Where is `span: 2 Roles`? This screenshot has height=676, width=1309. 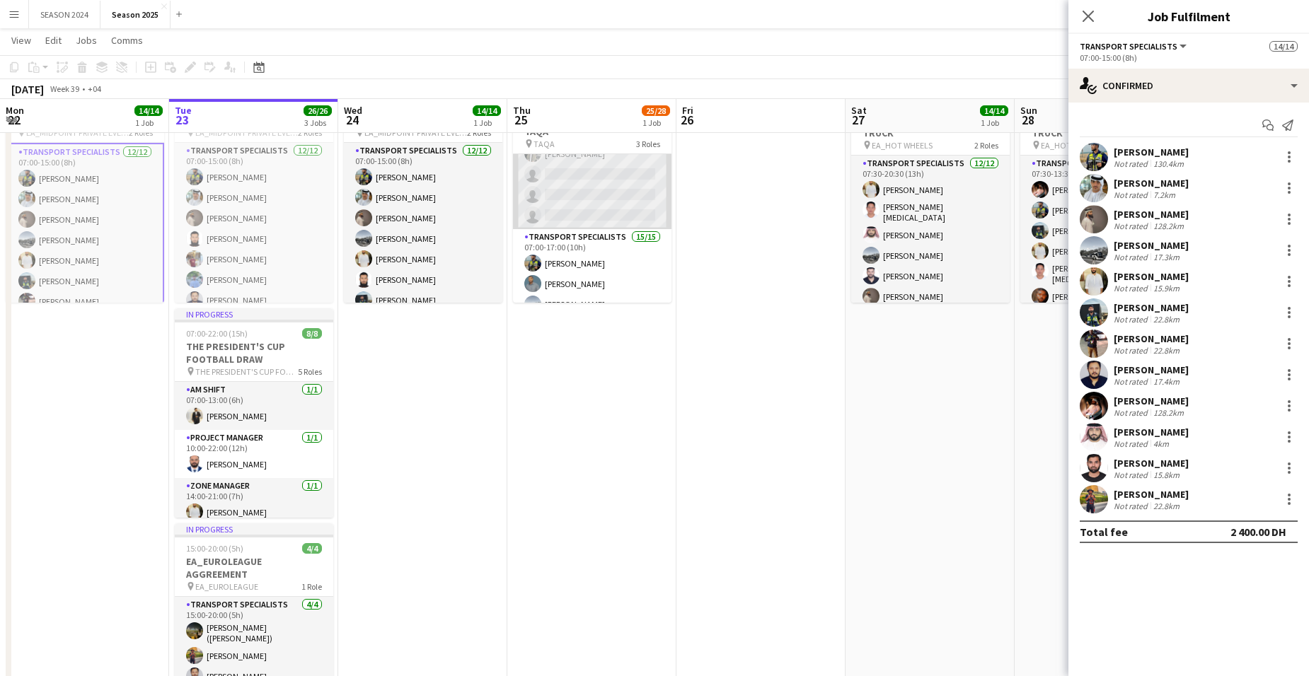
span: 2 Roles is located at coordinates (986, 145).